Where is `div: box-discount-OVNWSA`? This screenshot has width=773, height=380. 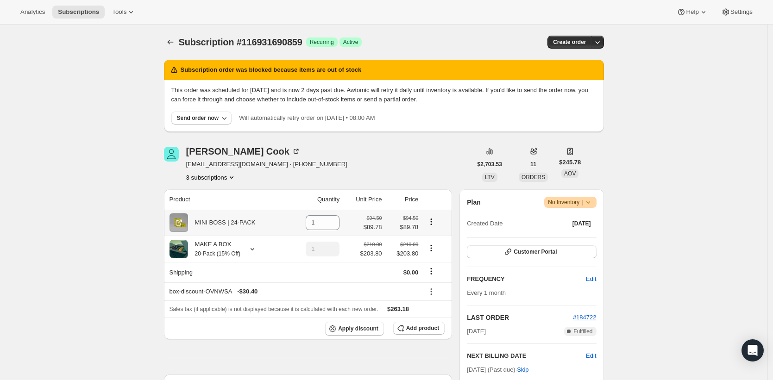
div: box-discount-OVNWSA is located at coordinates (294, 292).